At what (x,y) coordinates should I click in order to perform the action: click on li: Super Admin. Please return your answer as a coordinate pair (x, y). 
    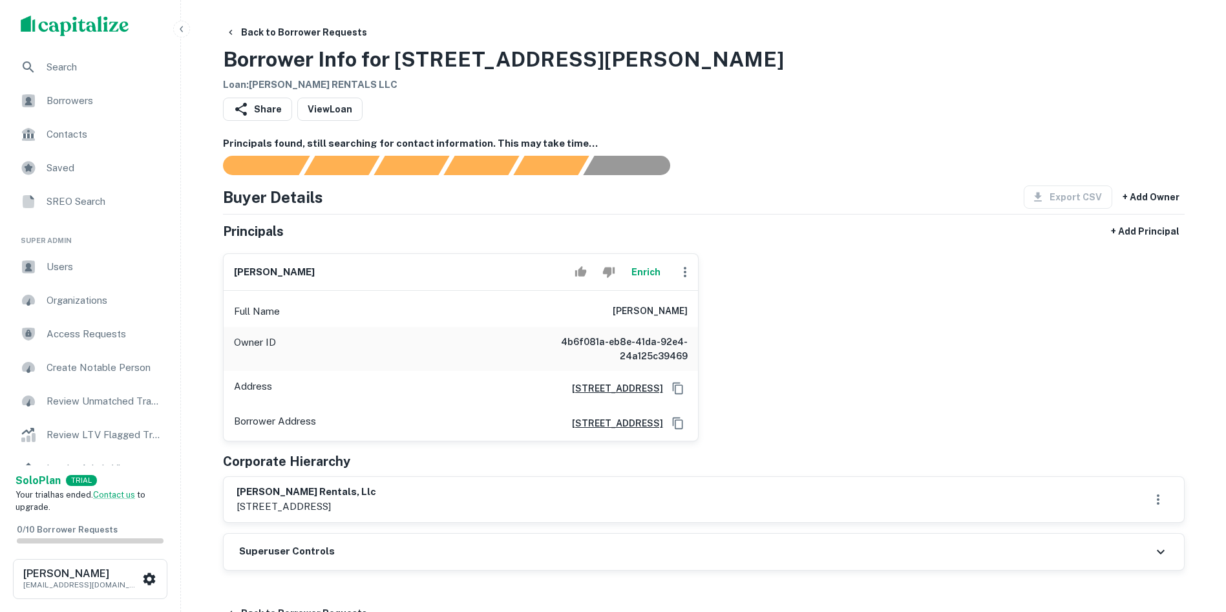
    Looking at the image, I should click on (90, 235).